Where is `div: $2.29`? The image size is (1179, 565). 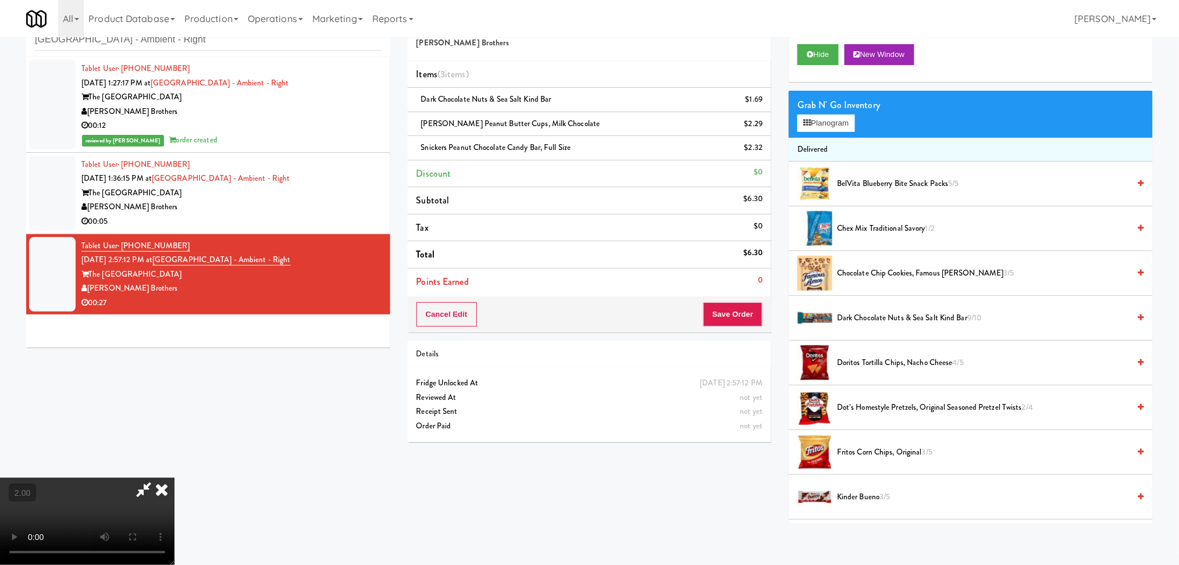 div: $2.29 is located at coordinates (753, 124).